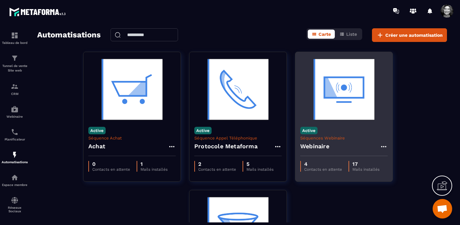  I want to click on button: Créer une automatisation, so click(409, 35).